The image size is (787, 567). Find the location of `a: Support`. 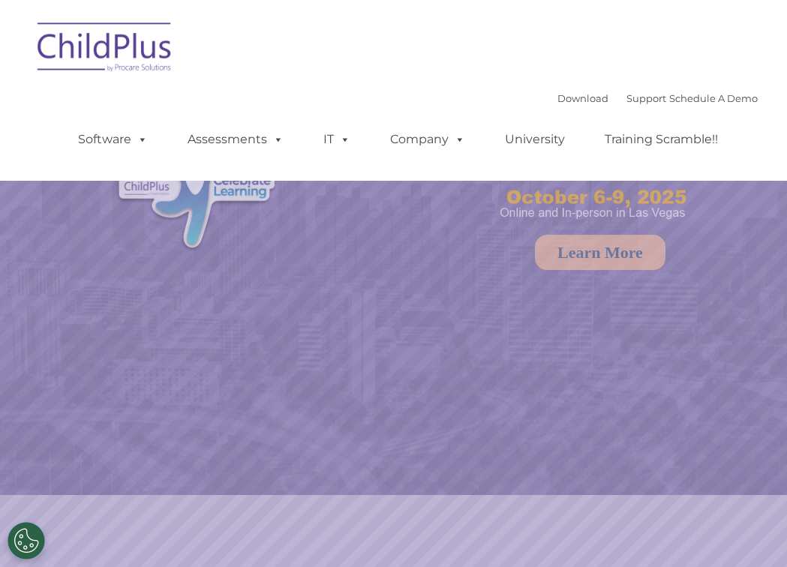

a: Support is located at coordinates (646, 98).